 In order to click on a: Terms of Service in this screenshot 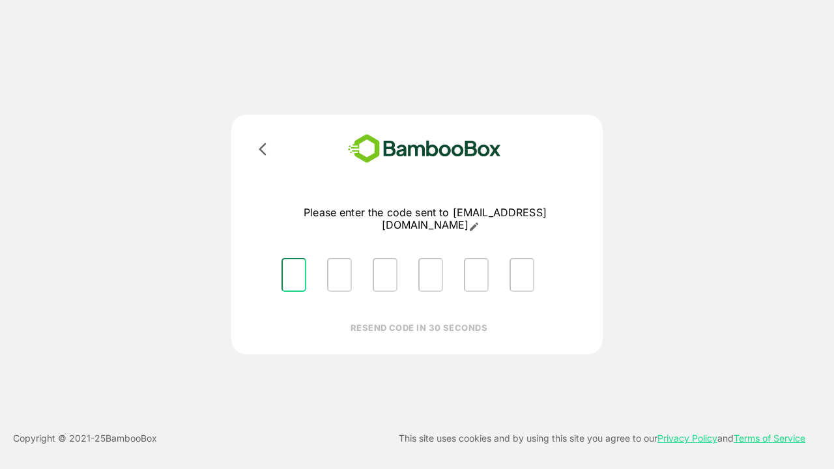, I will do `click(770, 438)`.